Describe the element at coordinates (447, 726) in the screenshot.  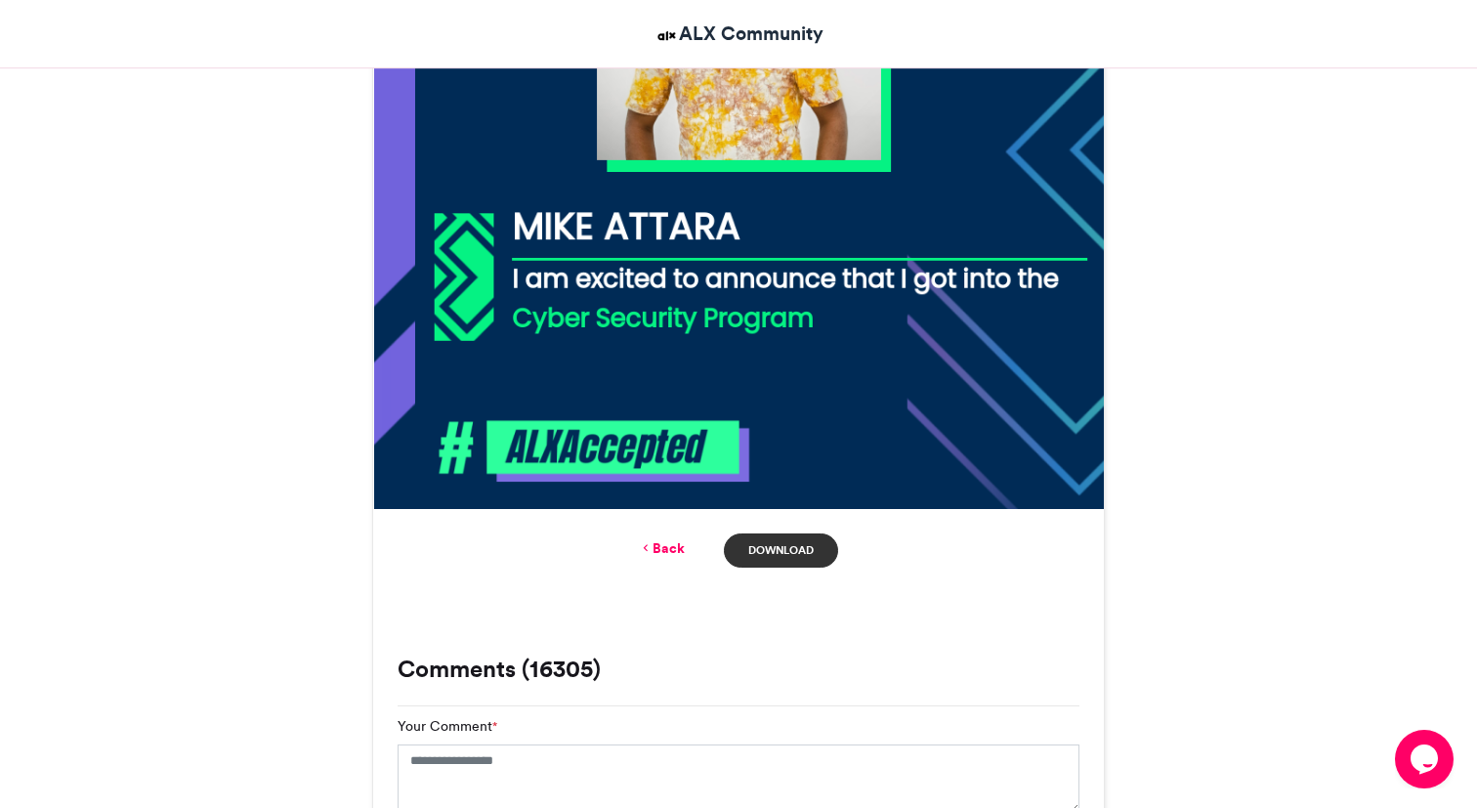
I see `label: Your Comment` at that location.